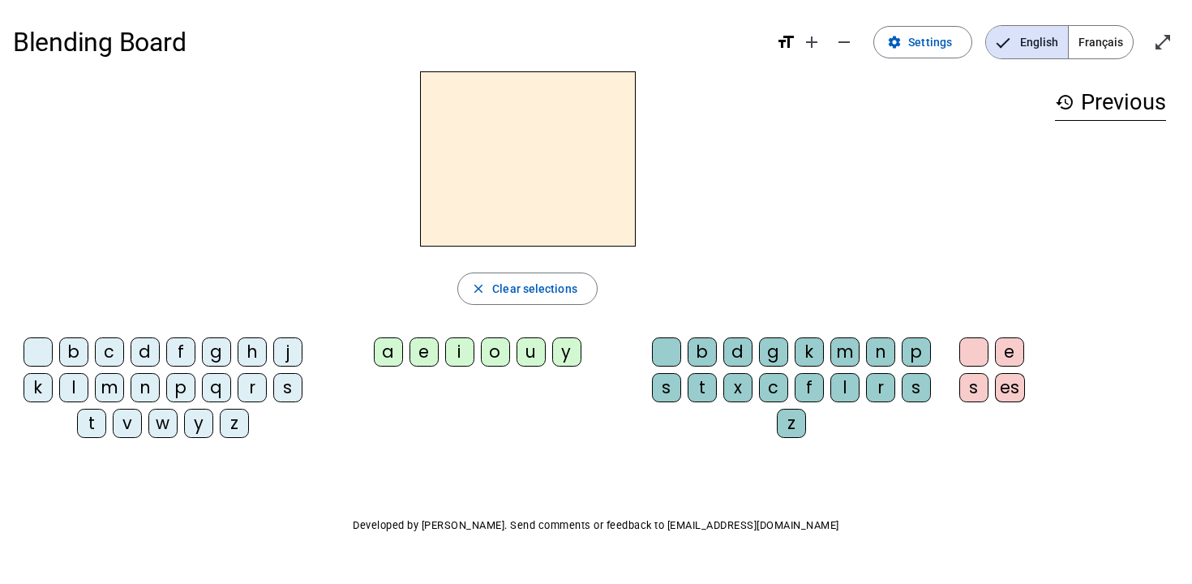 This screenshot has height=584, width=1192. Describe the element at coordinates (785, 42) in the screenshot. I see `mat-icon: format_size` at that location.